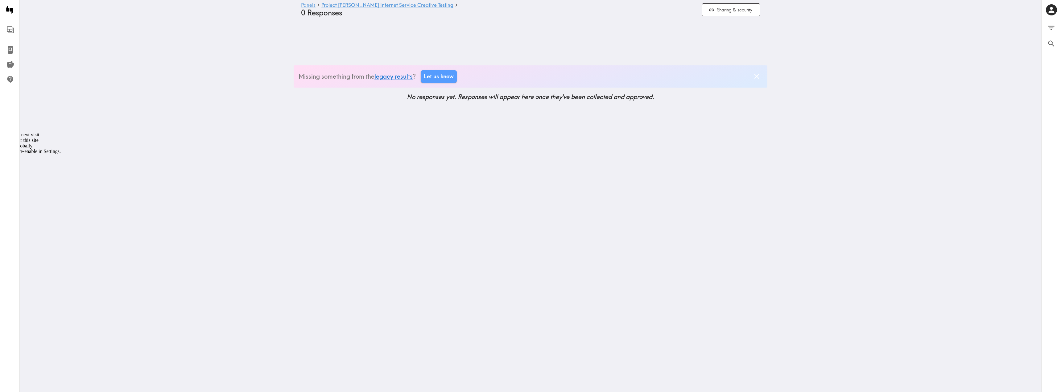 The width and height of the screenshot is (1061, 392). I want to click on button: Search, so click(1051, 43).